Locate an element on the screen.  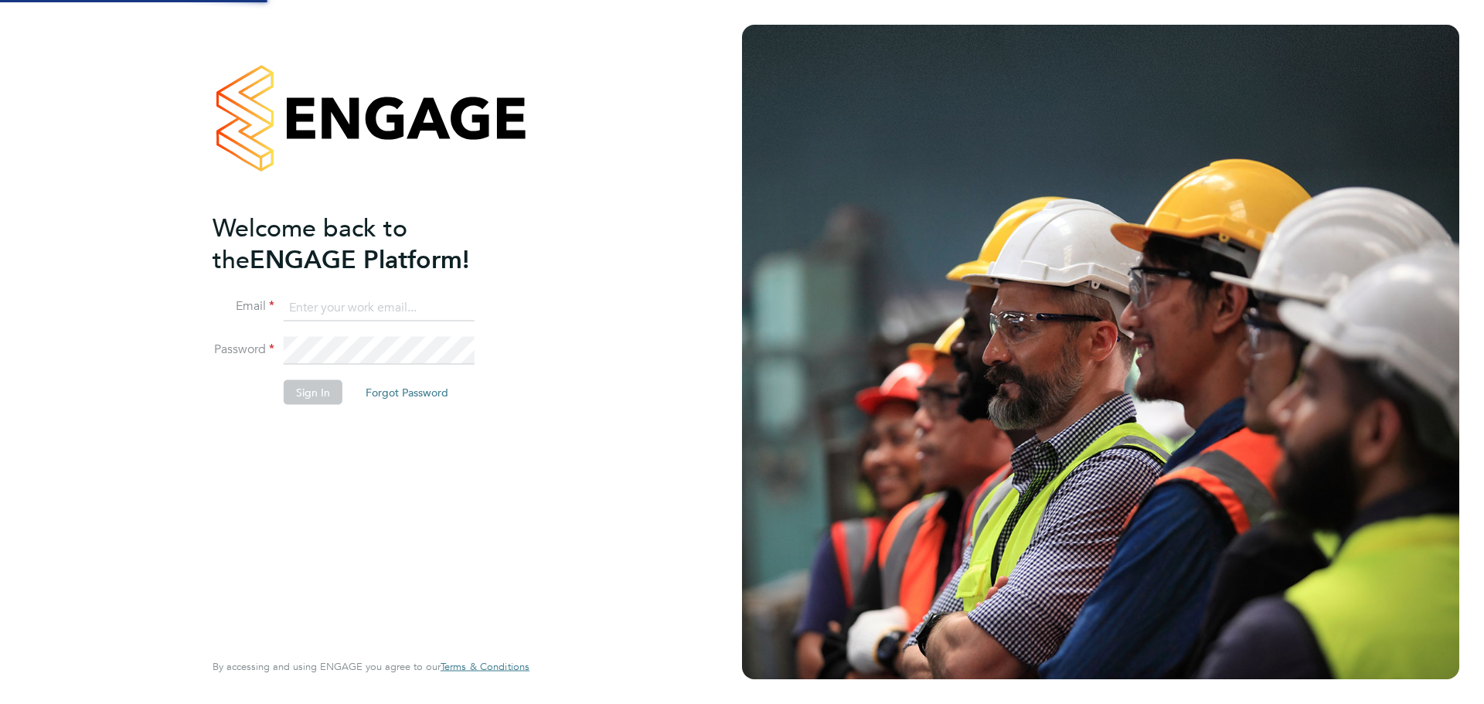
label: Password is located at coordinates (244, 349).